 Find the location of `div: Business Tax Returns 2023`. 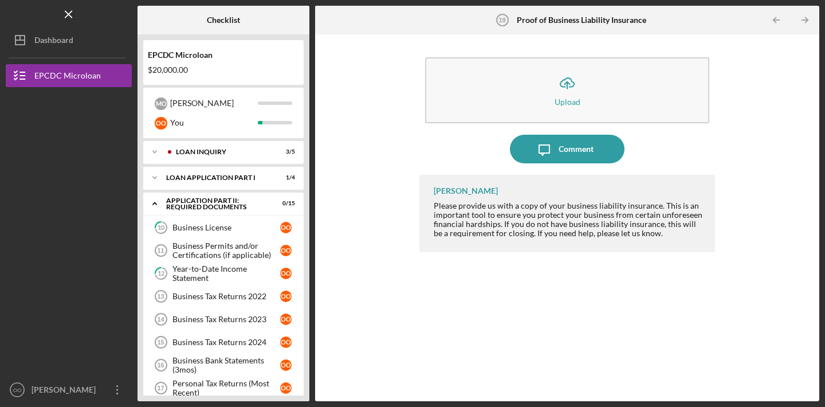

div: Business Tax Returns 2023 is located at coordinates (226, 319).